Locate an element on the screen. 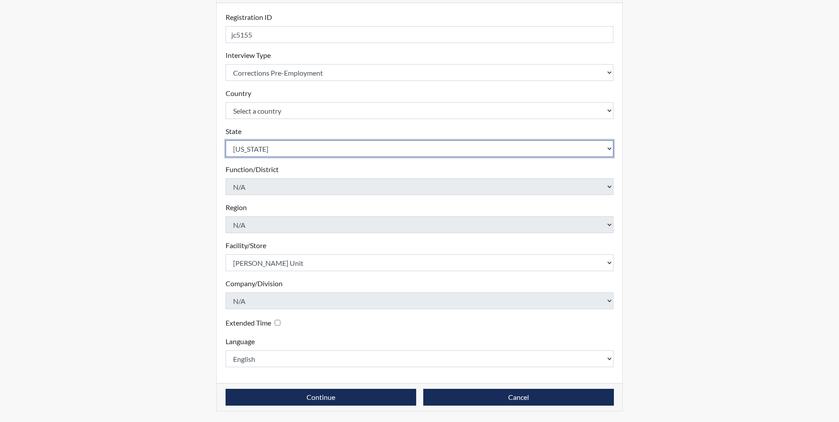  button: Continue is located at coordinates (320, 397).